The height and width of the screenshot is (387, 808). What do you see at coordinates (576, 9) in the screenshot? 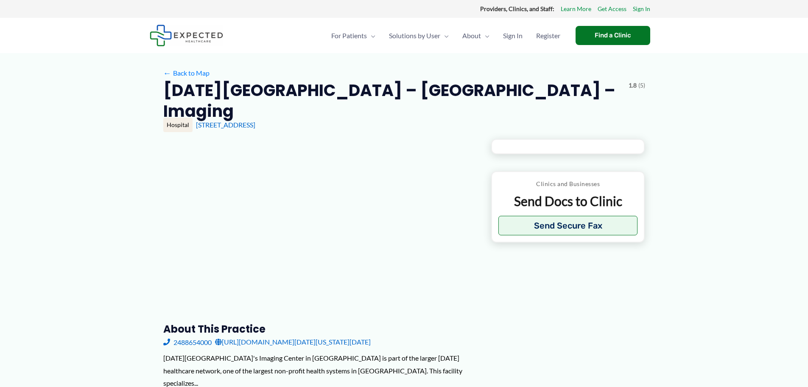
I see `a: Learn More` at bounding box center [576, 9].